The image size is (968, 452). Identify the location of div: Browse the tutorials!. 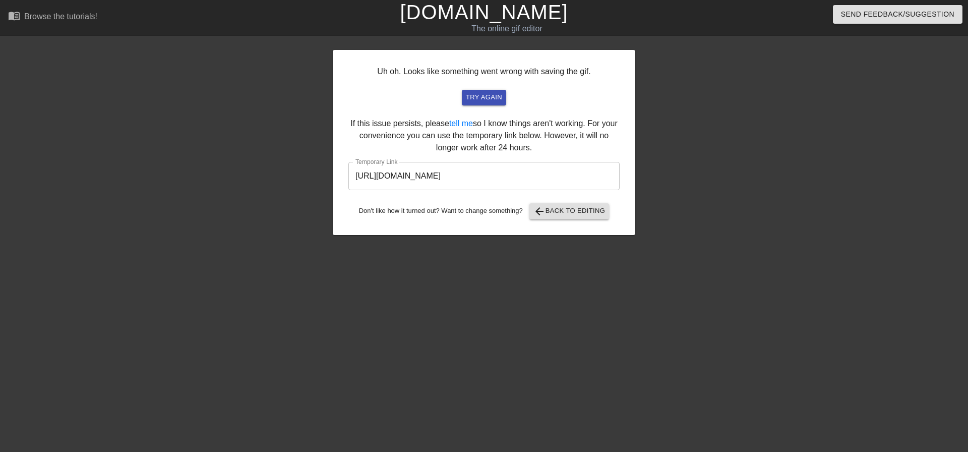
(60, 16).